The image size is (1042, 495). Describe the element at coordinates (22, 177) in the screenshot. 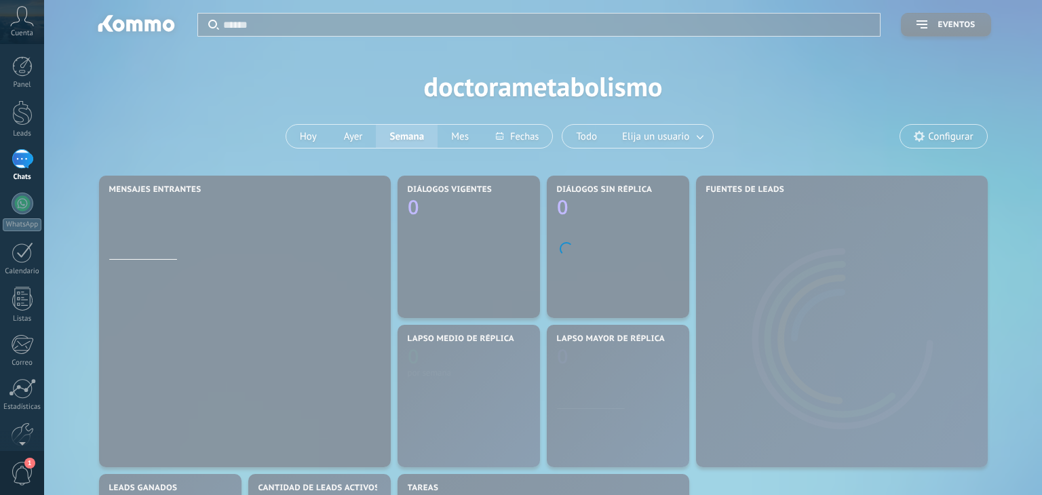

I see `div: Chats` at that location.